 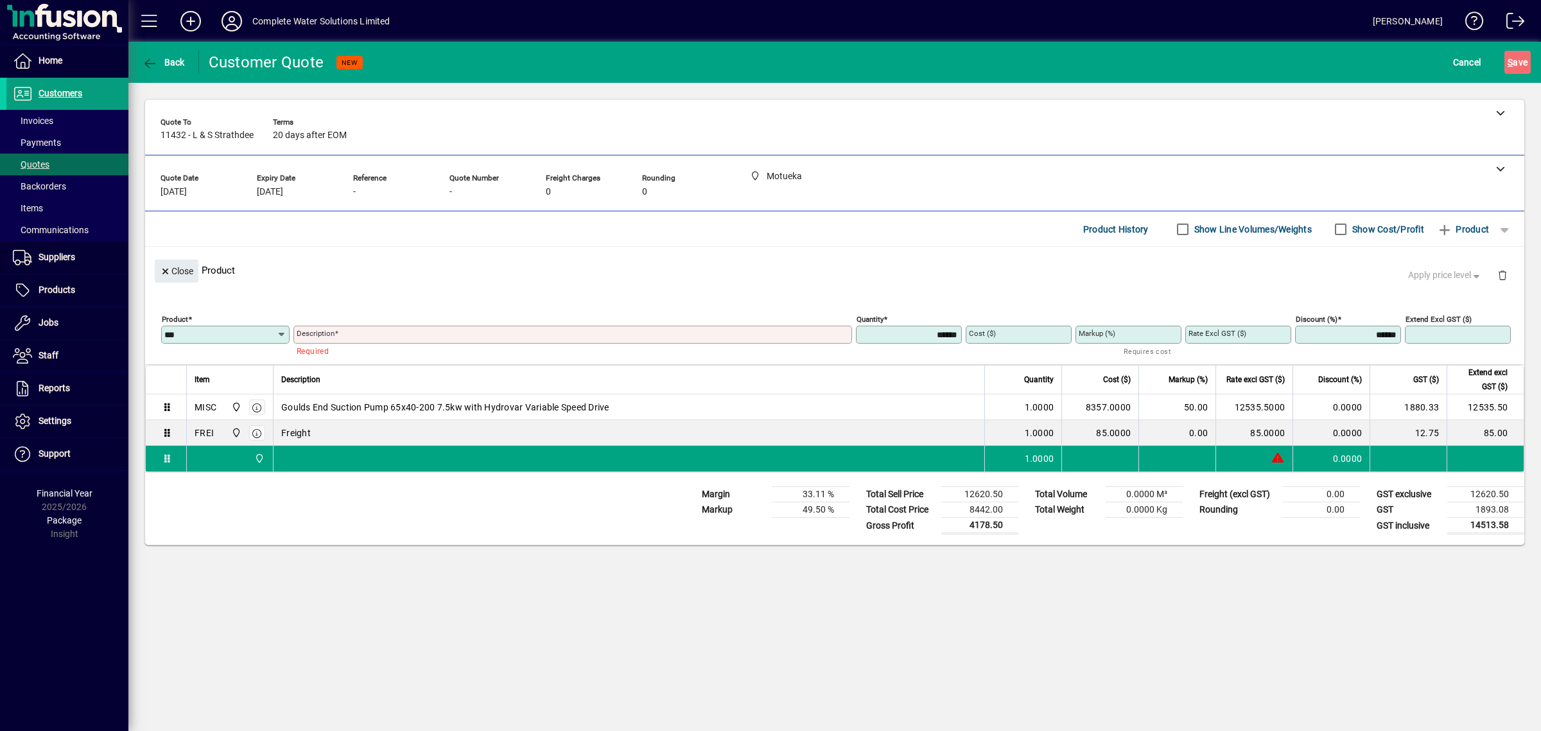 What do you see at coordinates (980, 525) in the screenshot?
I see `td: 4178.50` at bounding box center [980, 525].